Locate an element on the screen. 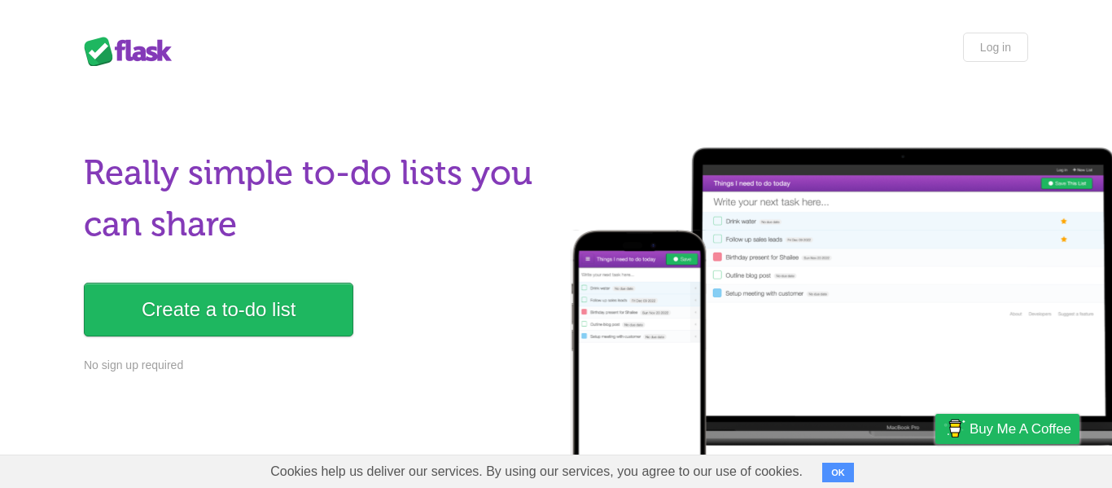 This screenshot has width=1112, height=488. img: Buy me a coffee is located at coordinates (954, 428).